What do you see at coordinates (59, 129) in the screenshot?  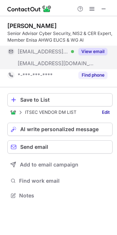 I see `span: AI write personalized message` at bounding box center [59, 129].